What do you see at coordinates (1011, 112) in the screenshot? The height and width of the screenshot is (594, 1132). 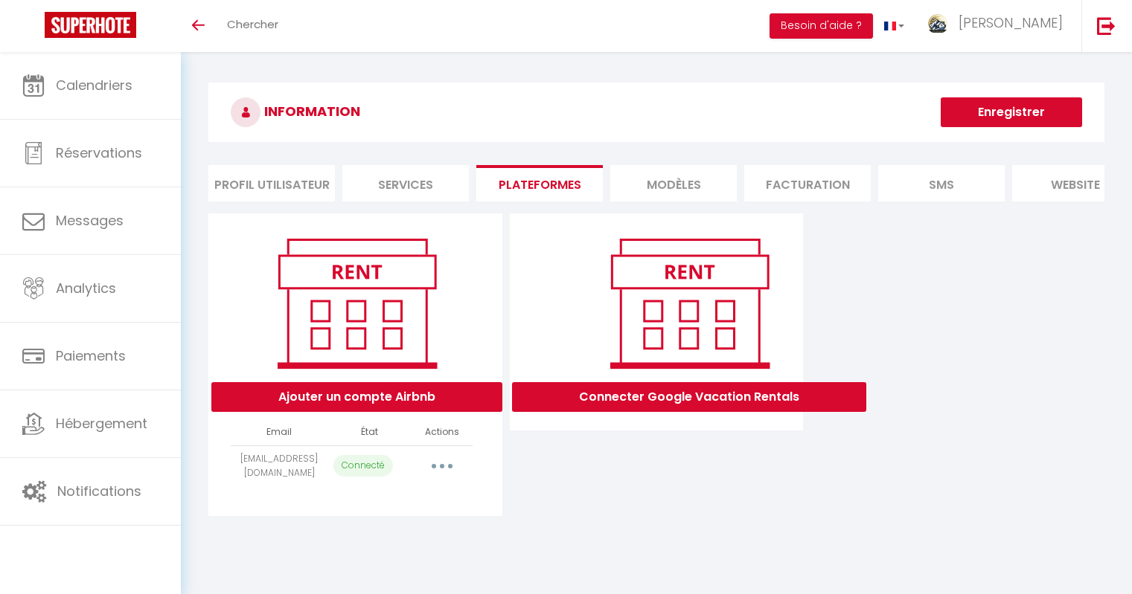 I see `button: Enregistrer` at bounding box center [1011, 112].